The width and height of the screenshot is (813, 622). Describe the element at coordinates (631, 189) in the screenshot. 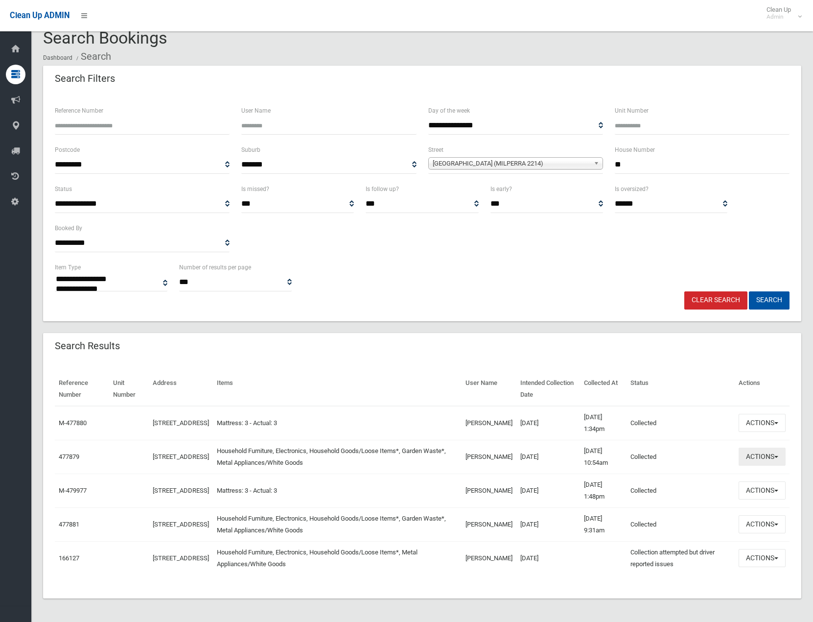

I see `label: Is oversized?` at that location.